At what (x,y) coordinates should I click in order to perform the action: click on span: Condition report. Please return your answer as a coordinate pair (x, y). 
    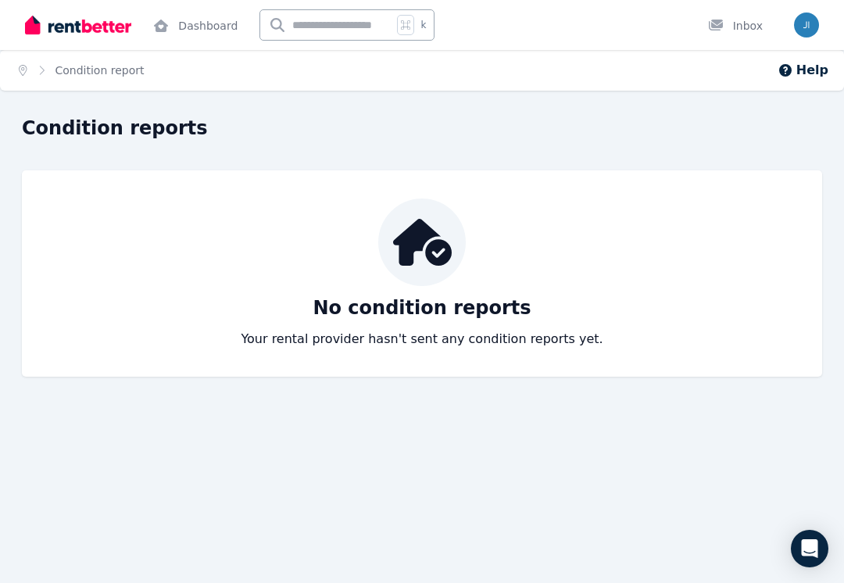
    Looking at the image, I should click on (100, 70).